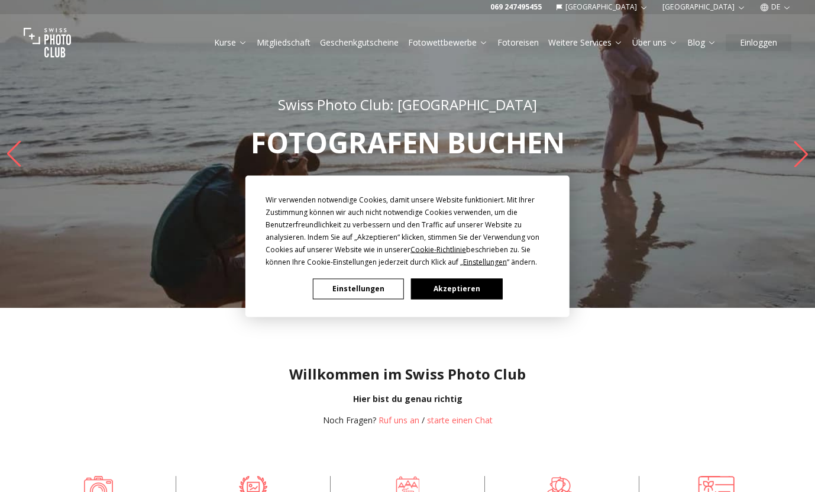  I want to click on div: Cookie Consent Prompt, so click(408, 245).